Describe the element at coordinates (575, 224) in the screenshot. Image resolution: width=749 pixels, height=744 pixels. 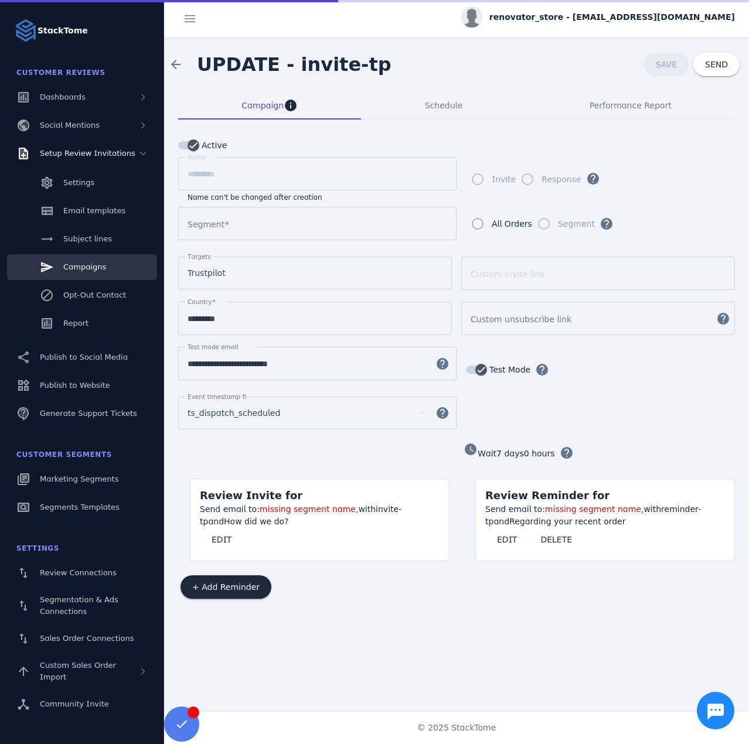
I see `label: Segment` at that location.